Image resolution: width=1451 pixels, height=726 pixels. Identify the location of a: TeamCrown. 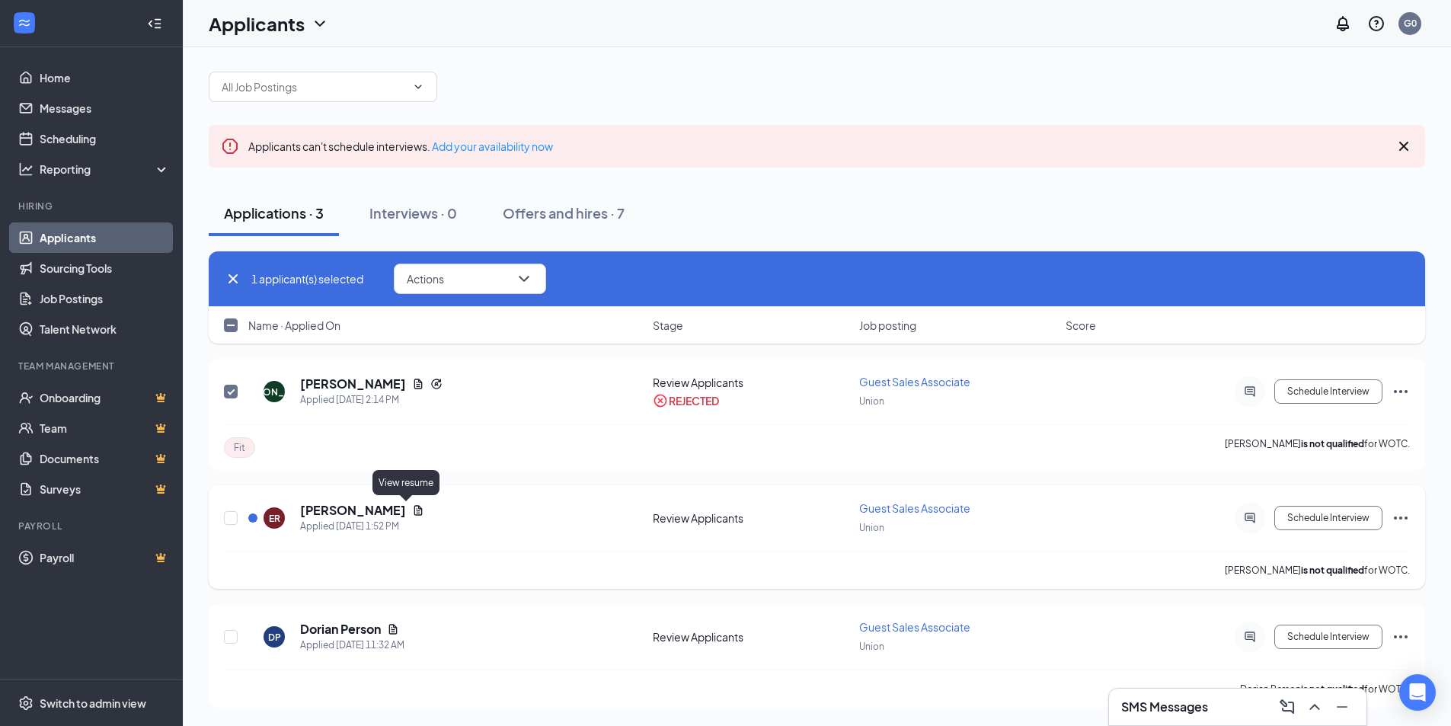
(104, 428).